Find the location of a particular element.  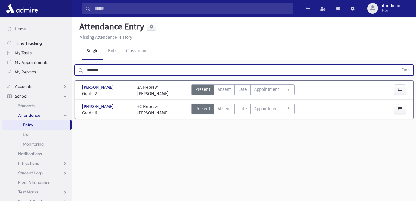

span: My Tasks is located at coordinates (23, 53).